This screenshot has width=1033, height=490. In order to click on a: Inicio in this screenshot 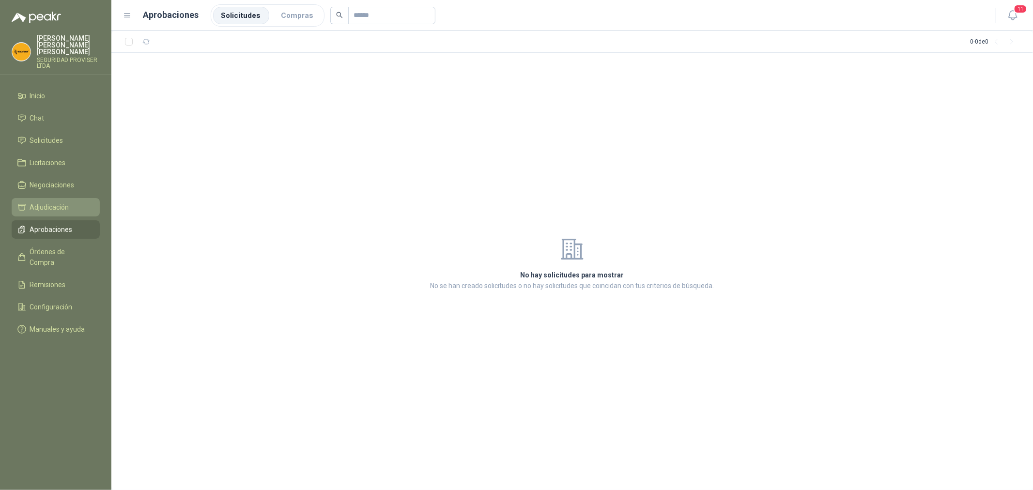, I will do `click(56, 96)`.